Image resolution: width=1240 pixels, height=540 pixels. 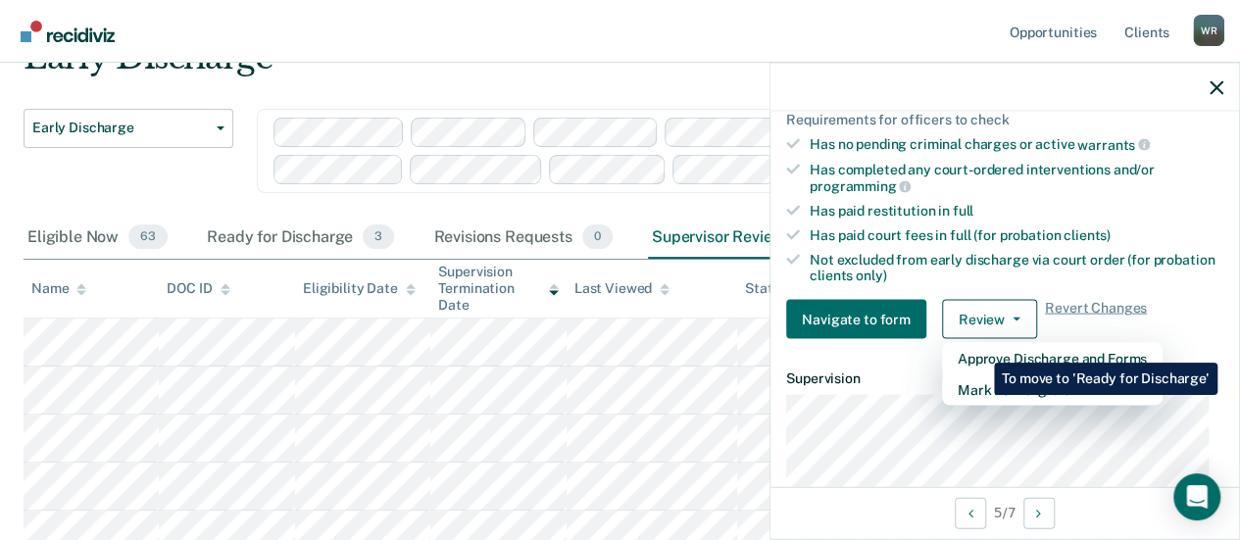 I want to click on div: DOC ID, so click(x=198, y=288).